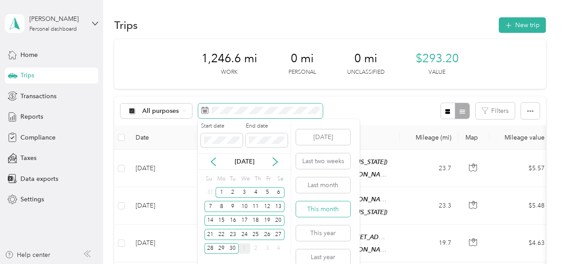 This screenshot has width=561, height=264. Describe the element at coordinates (232, 179) in the screenshot. I see `div: Tu` at that location.